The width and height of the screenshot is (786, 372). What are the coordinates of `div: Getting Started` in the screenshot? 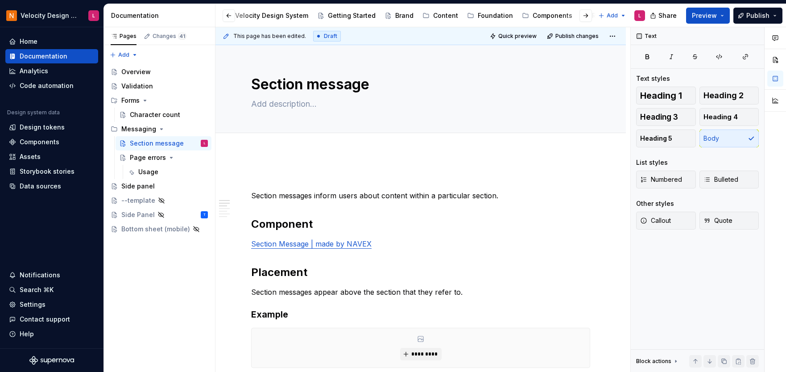 It's located at (352, 16).